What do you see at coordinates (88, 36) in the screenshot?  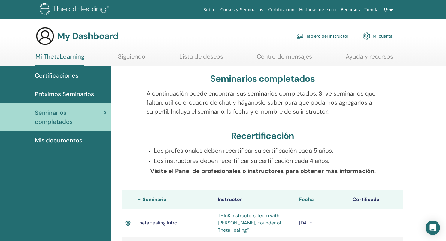 I see `h3: My Dashboard` at bounding box center [88, 36].